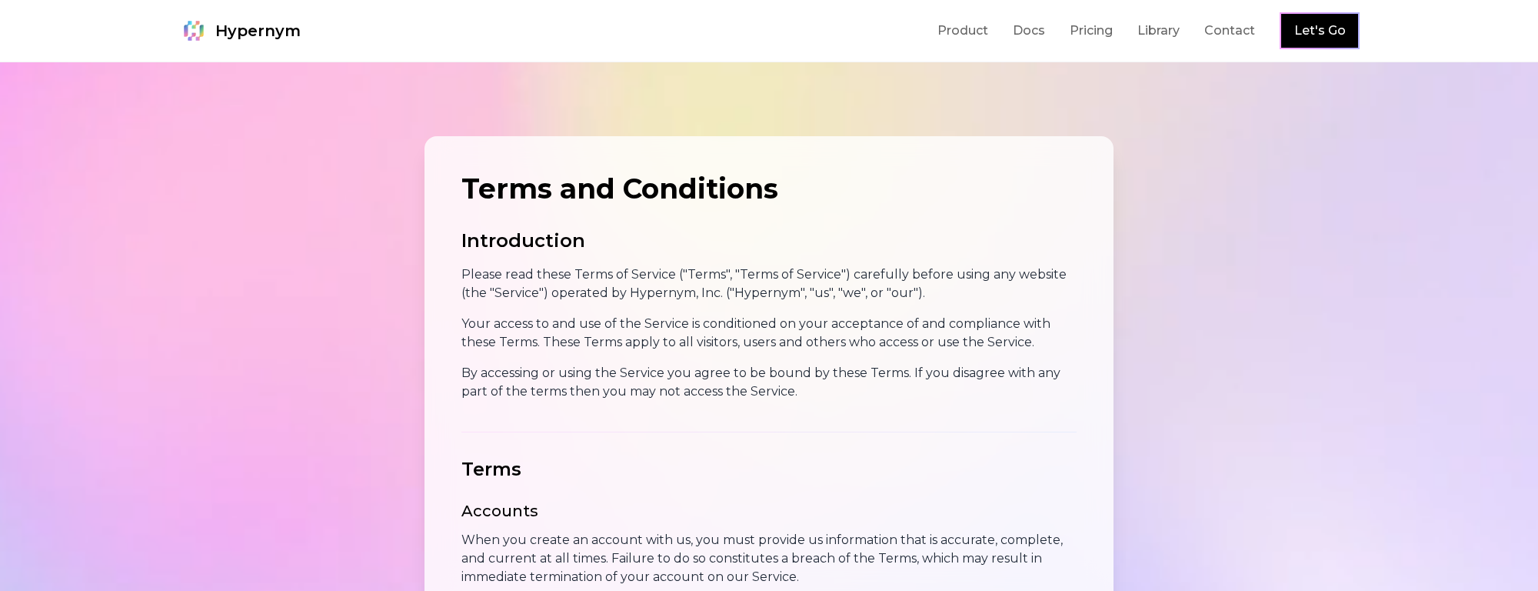 The height and width of the screenshot is (591, 1538). I want to click on p: Your access to and use of the Service is conditioned on your acceptance of and compliance with th..., so click(769, 333).